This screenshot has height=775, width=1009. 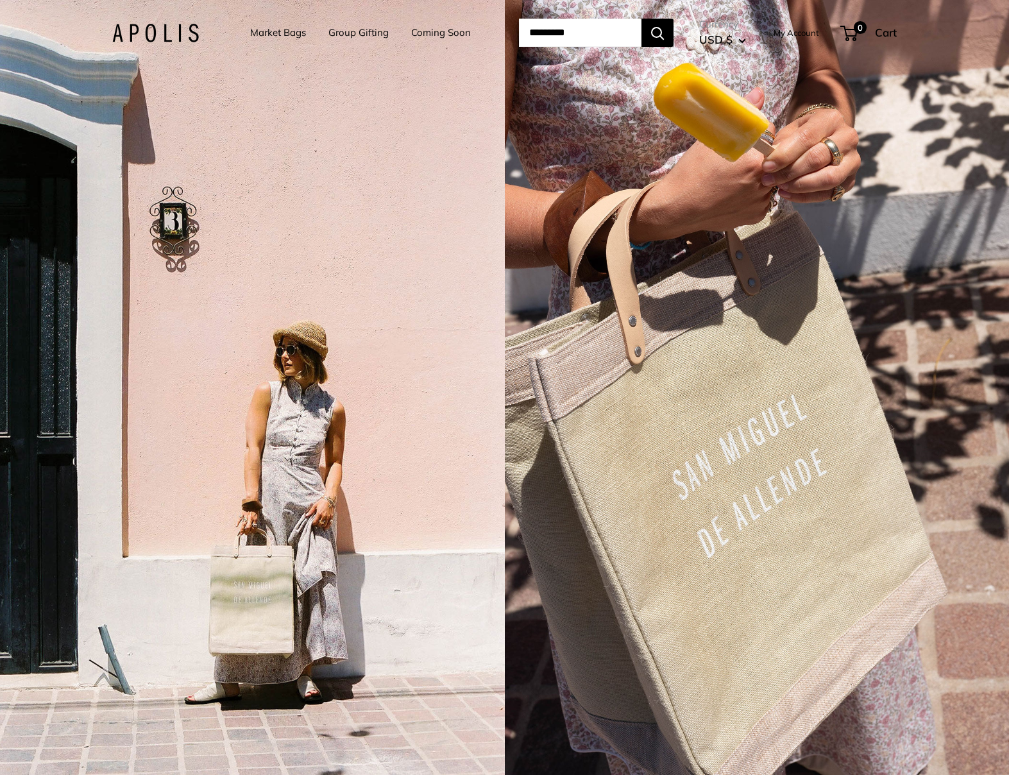 I want to click on span: Currency, so click(x=722, y=24).